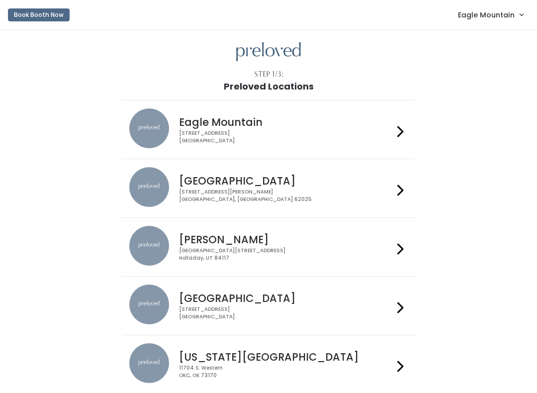  What do you see at coordinates (486, 15) in the screenshot?
I see `span: Eagle Mountain` at bounding box center [486, 15].